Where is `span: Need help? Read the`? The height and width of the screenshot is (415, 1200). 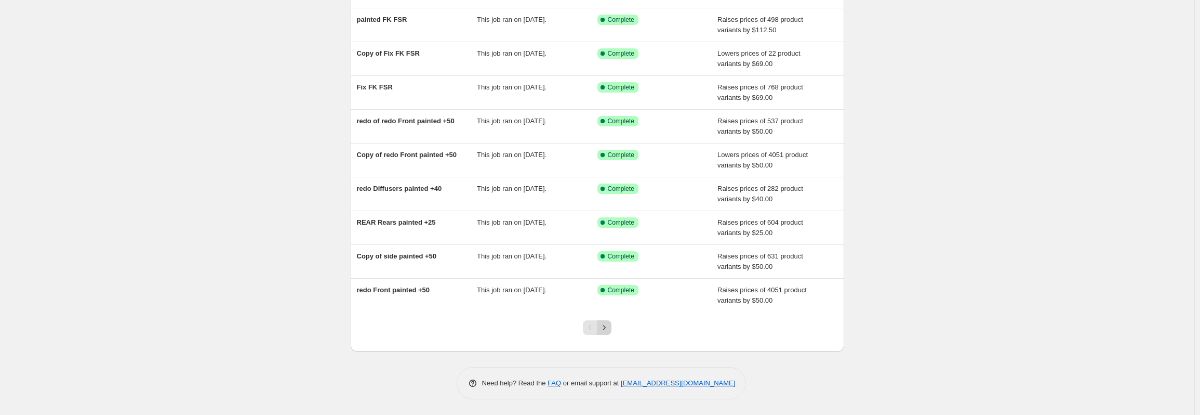 span: Need help? Read the is located at coordinates (515, 382).